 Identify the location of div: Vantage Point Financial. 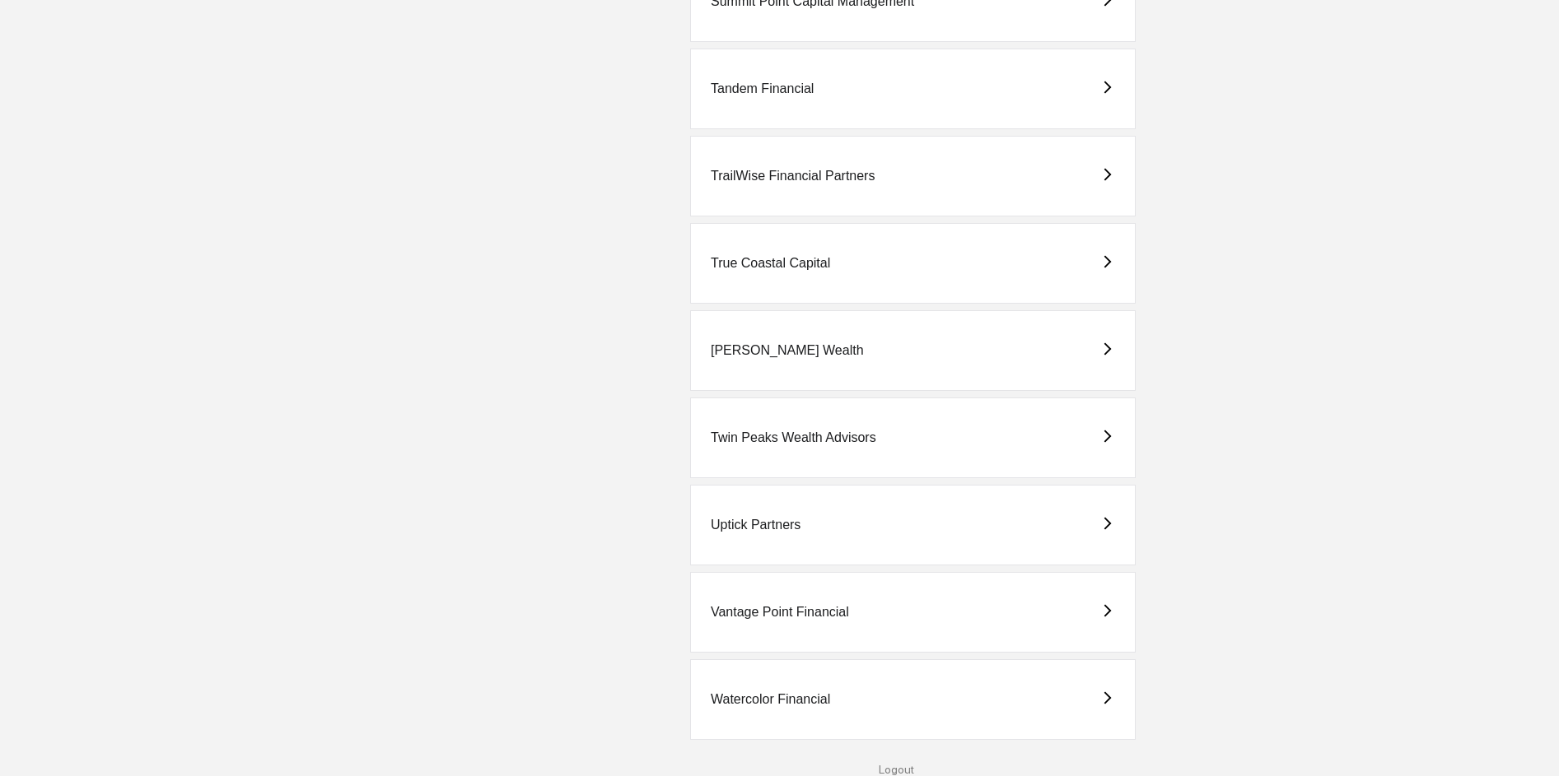
(780, 613).